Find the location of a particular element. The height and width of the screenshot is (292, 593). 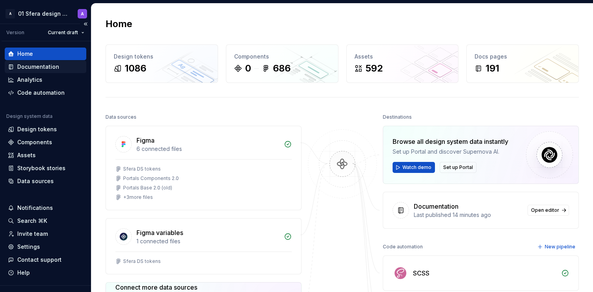

a: Settings is located at coordinates (46, 246).